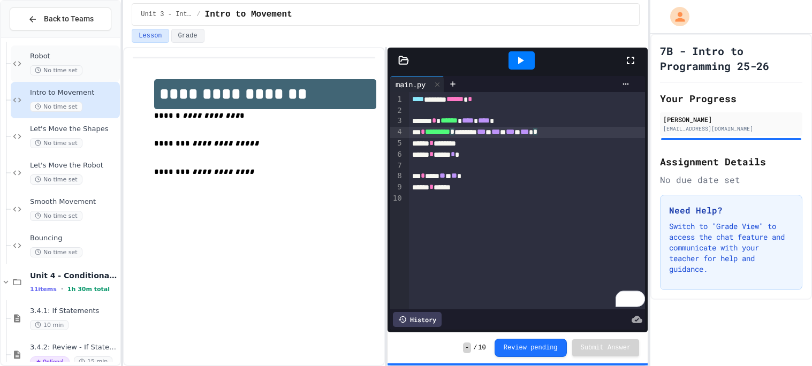  I want to click on div: 10, so click(397, 199).